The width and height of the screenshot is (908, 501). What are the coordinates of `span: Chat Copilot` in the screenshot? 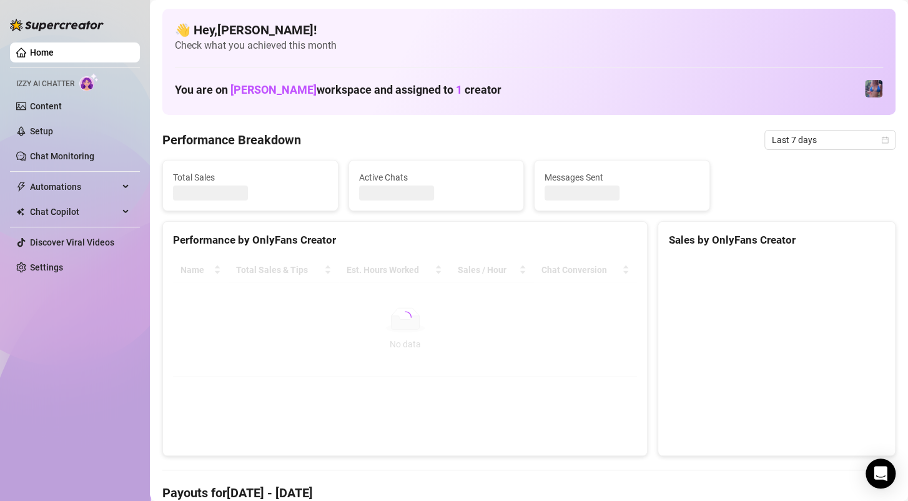 It's located at (74, 212).